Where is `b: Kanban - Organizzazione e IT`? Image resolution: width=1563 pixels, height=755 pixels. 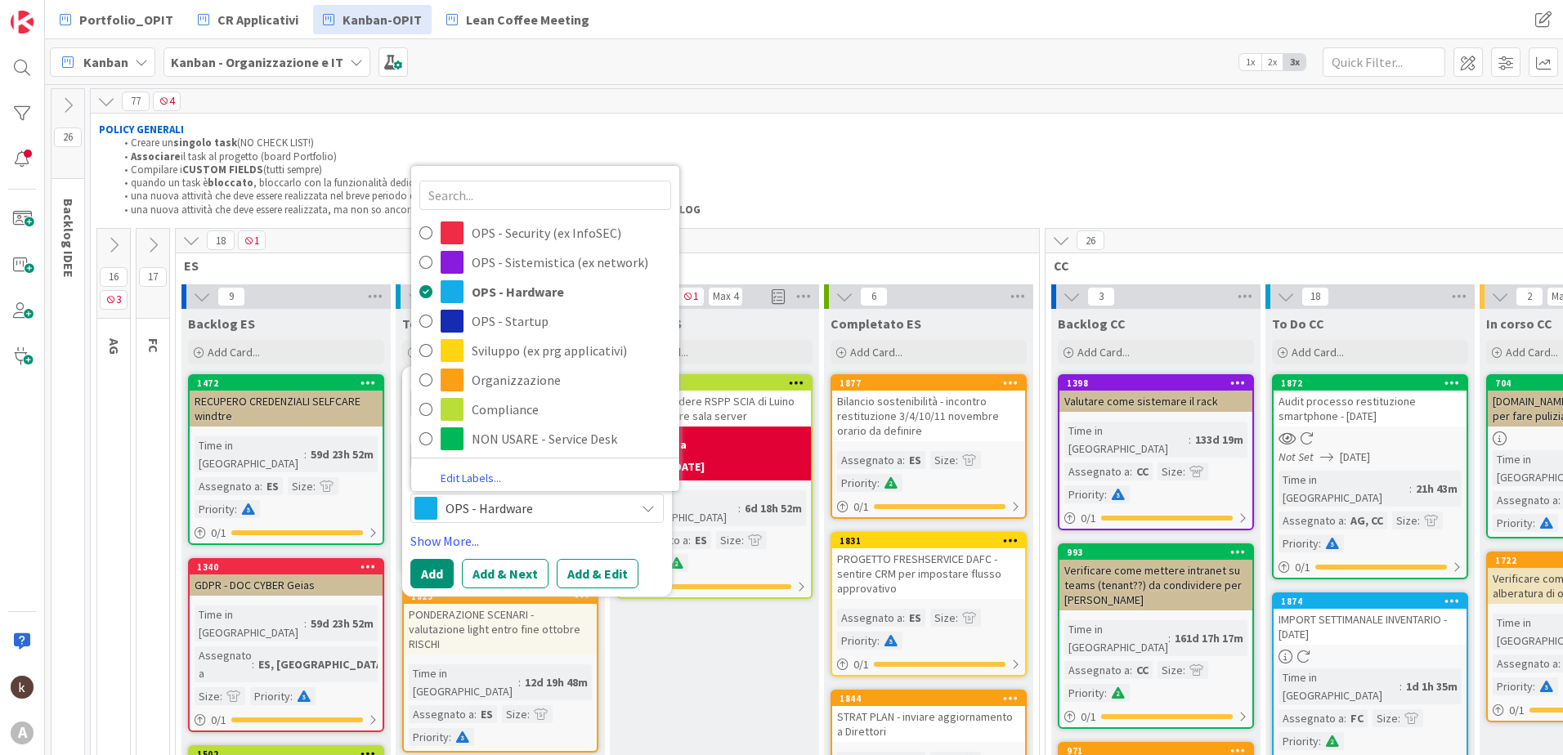 b: Kanban - Organizzazione e IT is located at coordinates (257, 62).